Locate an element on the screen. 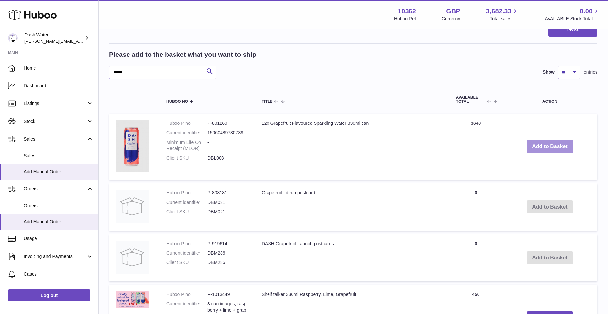 The height and width of the screenshot is (314, 608). span: Title is located at coordinates (267, 102).